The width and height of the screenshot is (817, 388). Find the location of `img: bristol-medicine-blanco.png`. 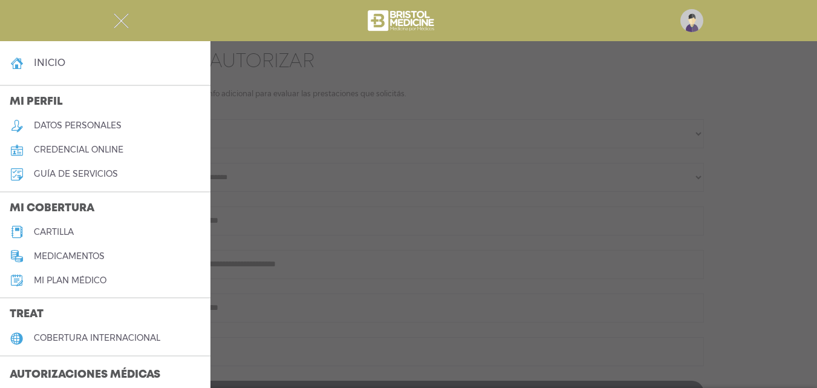

img: bristol-medicine-blanco.png is located at coordinates (402, 21).